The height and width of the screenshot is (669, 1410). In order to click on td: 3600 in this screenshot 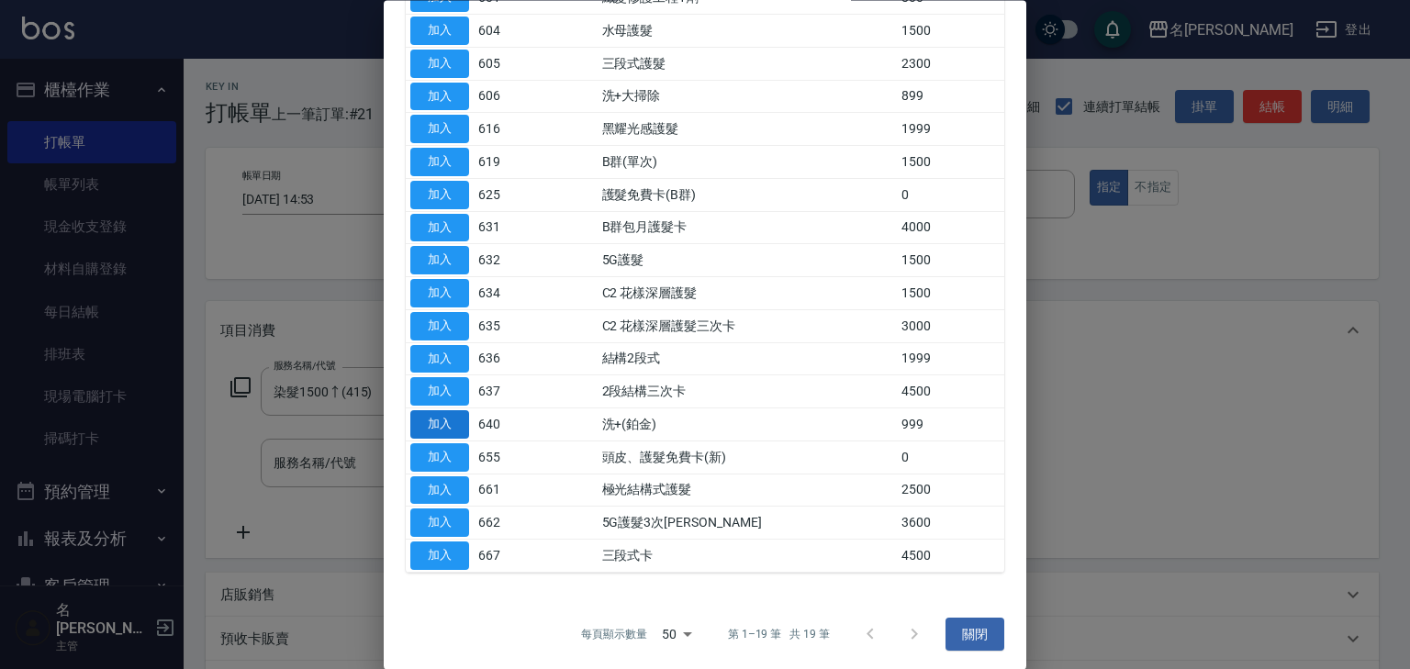, I will do `click(950, 523)`.